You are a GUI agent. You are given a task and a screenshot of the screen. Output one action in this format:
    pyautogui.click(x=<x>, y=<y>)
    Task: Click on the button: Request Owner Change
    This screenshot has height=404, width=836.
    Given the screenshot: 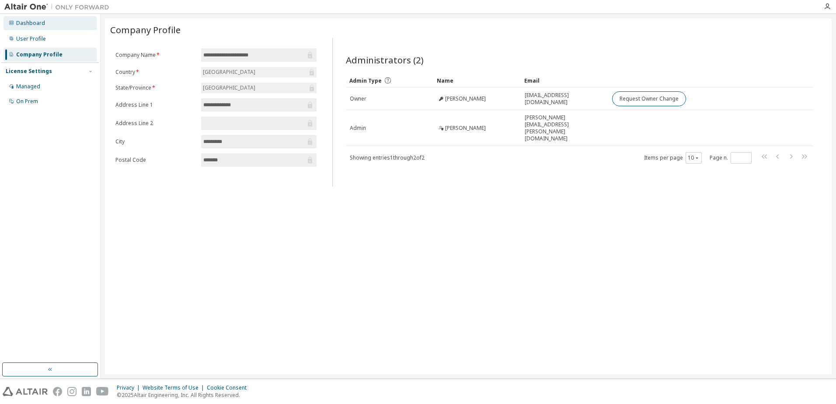 What is the action you would take?
    pyautogui.click(x=649, y=99)
    